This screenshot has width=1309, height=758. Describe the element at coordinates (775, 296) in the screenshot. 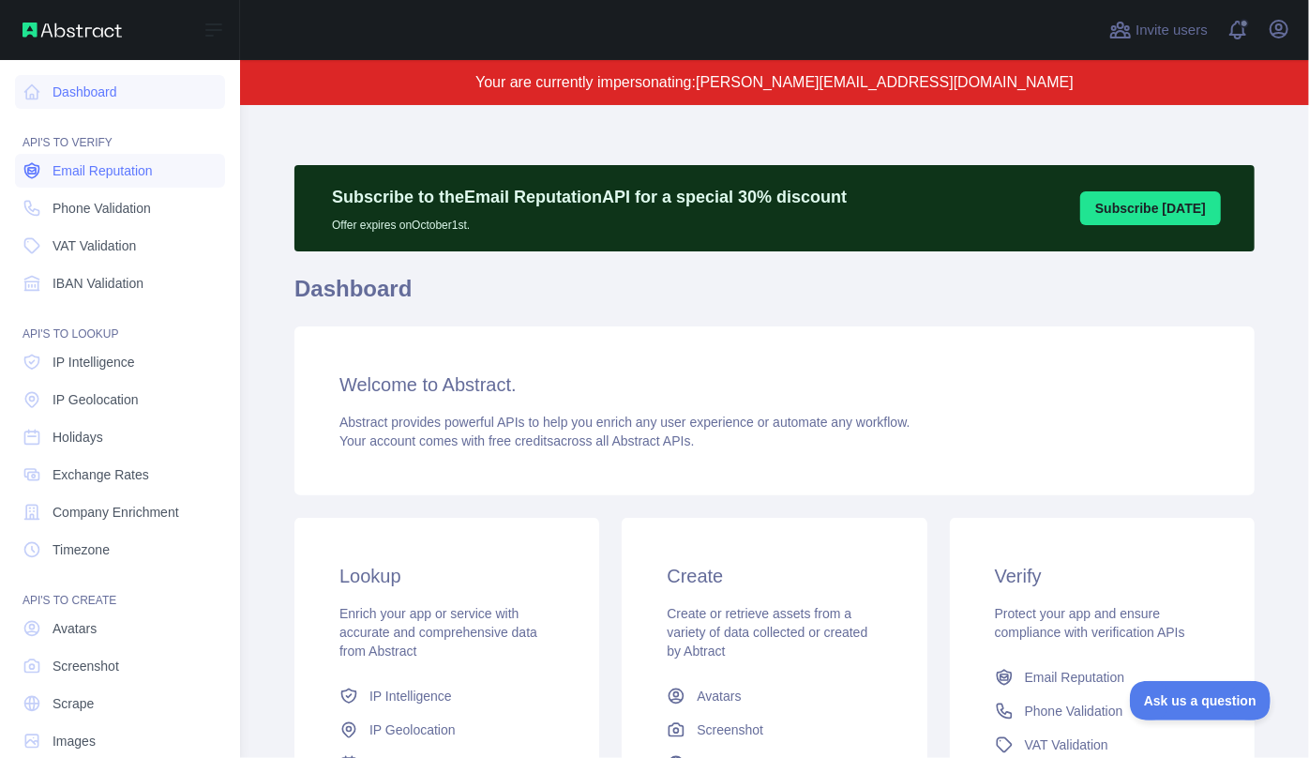

I see `h1: Dashboard` at that location.